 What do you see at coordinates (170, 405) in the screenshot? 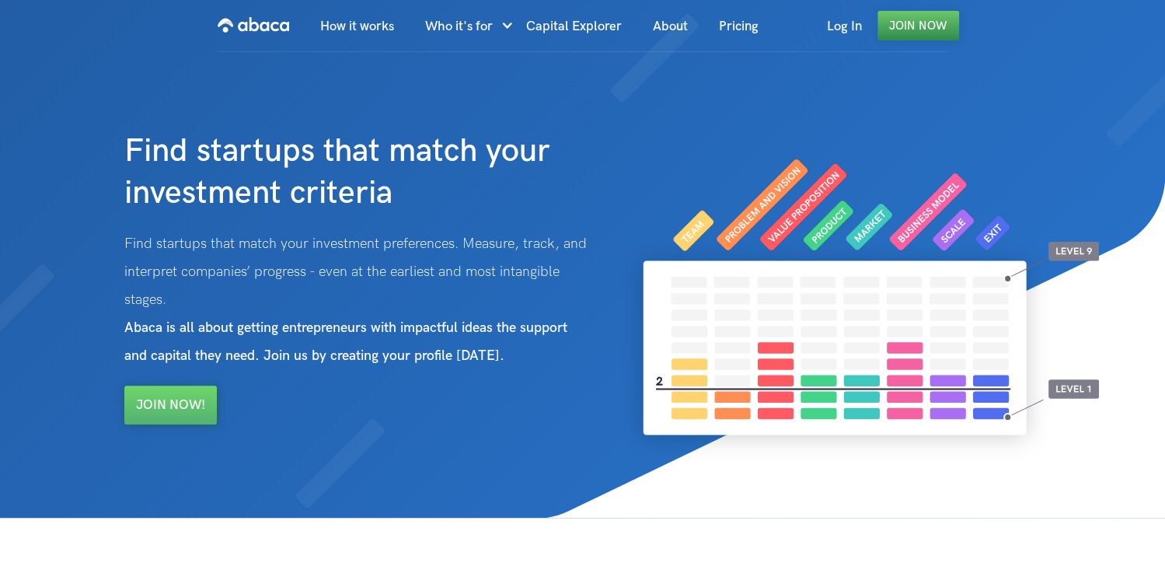
I see `a: Join Now!` at bounding box center [170, 405].